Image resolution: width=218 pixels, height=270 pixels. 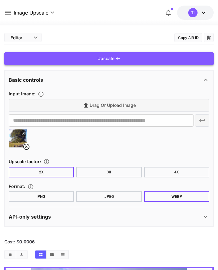 I want to click on div: Show media in grid viewShow media in video viewShow media in list view, so click(x=52, y=255).